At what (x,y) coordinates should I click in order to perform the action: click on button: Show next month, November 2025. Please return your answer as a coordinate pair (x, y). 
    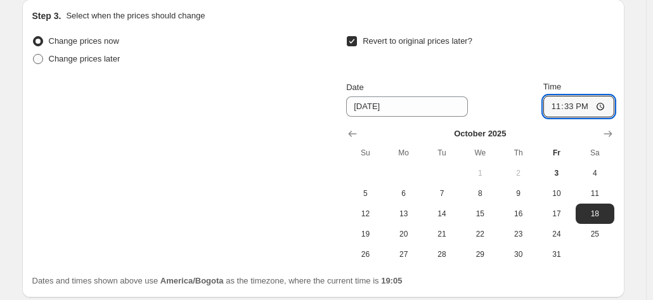
    Looking at the image, I should click on (608, 134).